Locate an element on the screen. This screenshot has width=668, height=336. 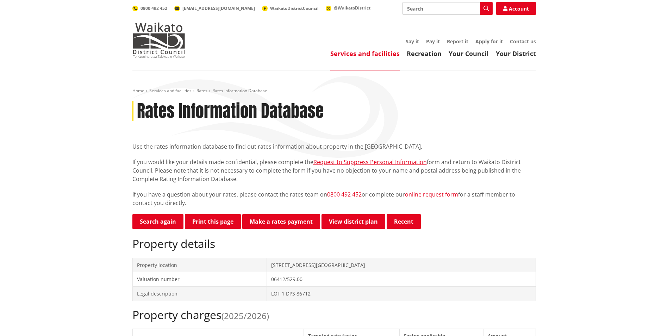
a: Account is located at coordinates (516, 8).